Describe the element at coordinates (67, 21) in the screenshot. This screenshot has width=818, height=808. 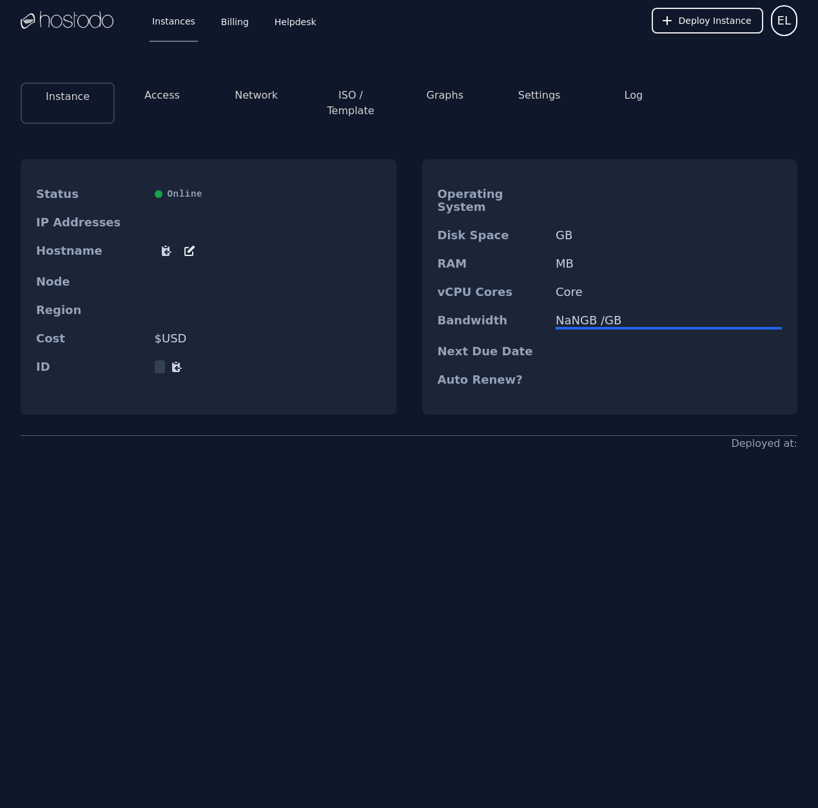
I see `img: Logo` at that location.